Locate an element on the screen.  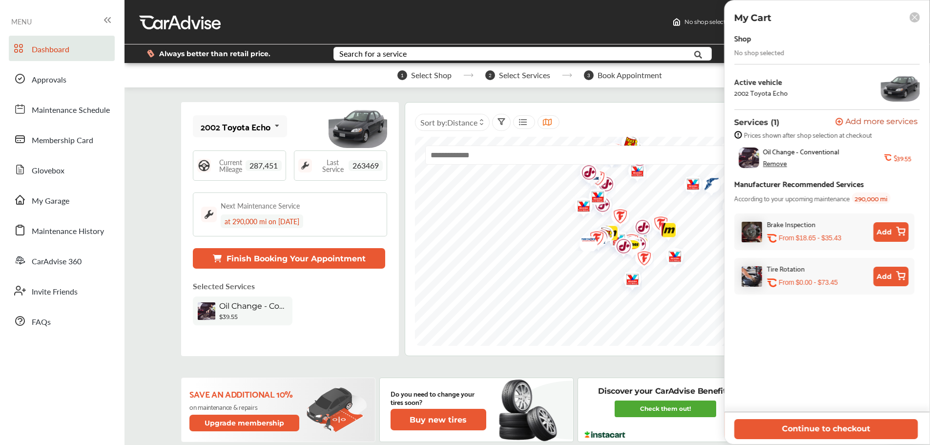
img: brake-inspection-thumb.jpg is located at coordinates (752, 232).